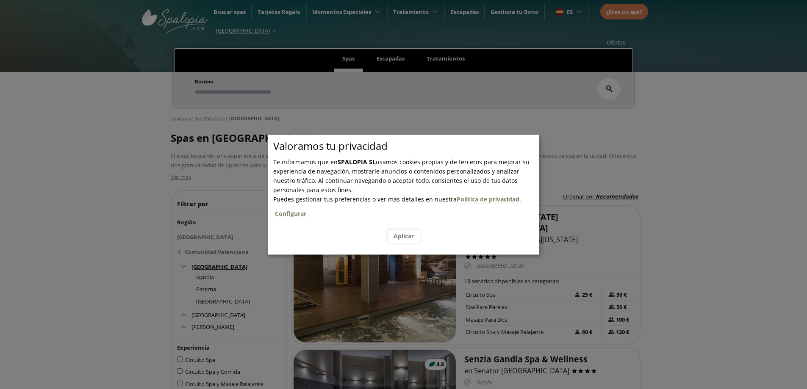 The width and height of the screenshot is (807, 389). Describe the element at coordinates (357, 162) in the screenshot. I see `b: SPALOPIA SL` at that location.